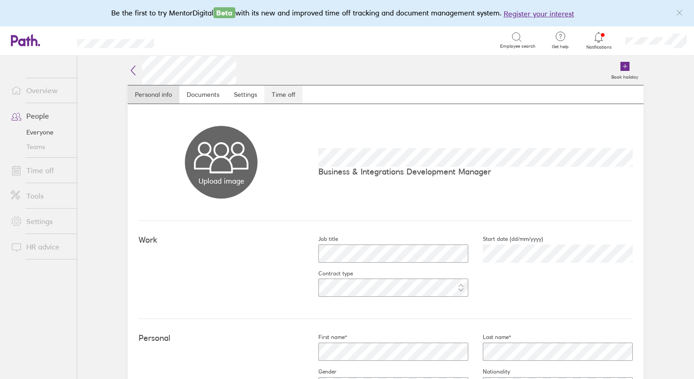 This screenshot has height=379, width=694. I want to click on label: Nationality, so click(489, 371).